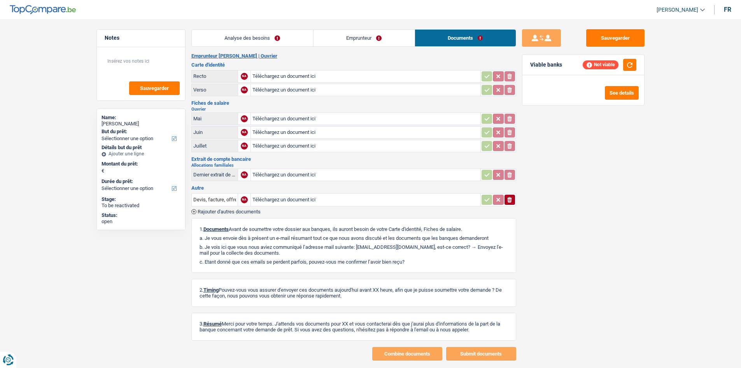 This screenshot has width=741, height=368. Describe the element at coordinates (727, 9) in the screenshot. I see `div: fr` at that location.